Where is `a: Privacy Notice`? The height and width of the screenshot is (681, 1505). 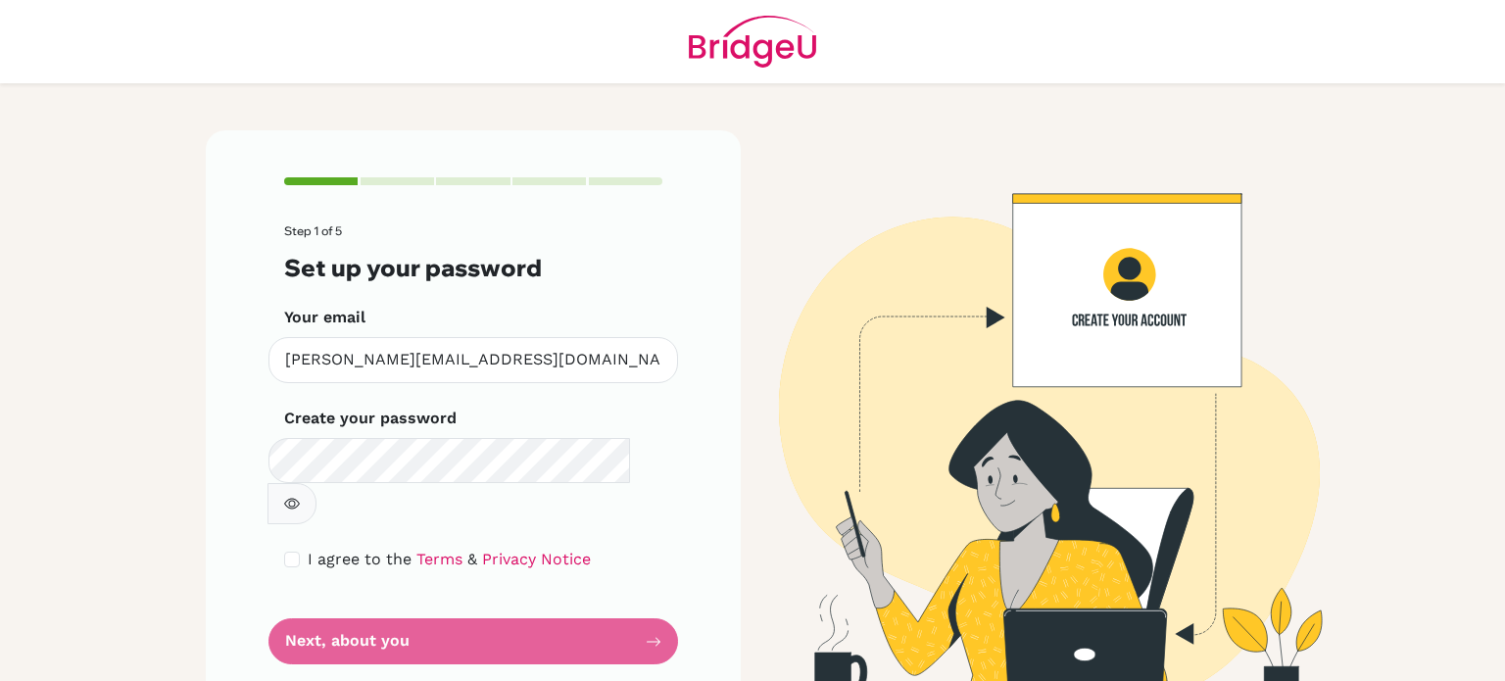
a: Privacy Notice is located at coordinates (536, 558).